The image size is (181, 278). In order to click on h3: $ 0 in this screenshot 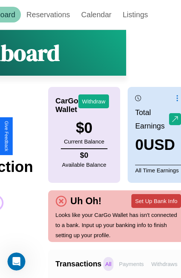, I will do `click(84, 128)`.